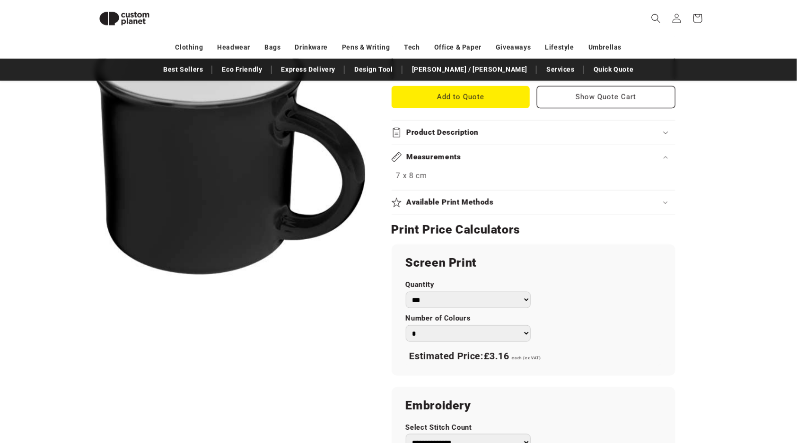  I want to click on a: Best Sellers, so click(183, 70).